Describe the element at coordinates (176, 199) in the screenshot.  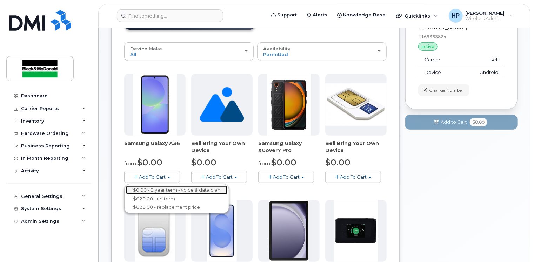
I see `a: $620.00 - no term` at that location.